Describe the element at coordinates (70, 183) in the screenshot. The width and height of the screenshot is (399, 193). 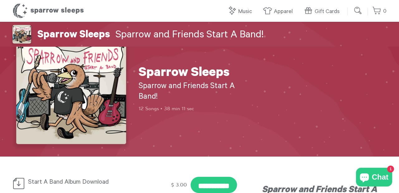
I see `div: Start A Band Album Download` at that location.